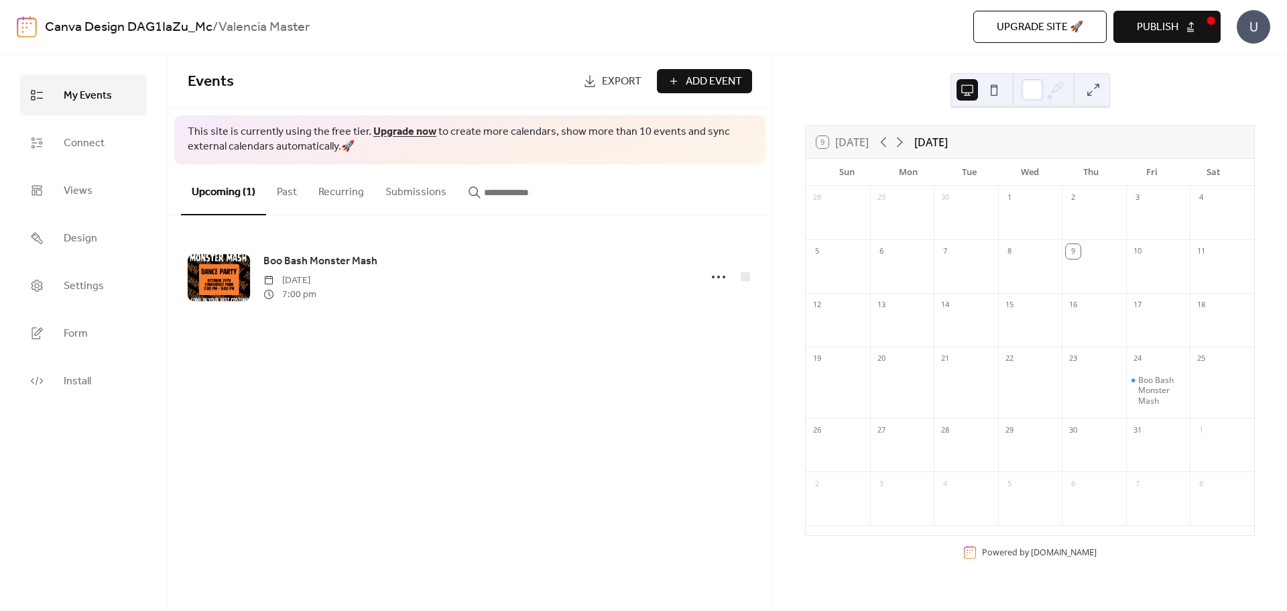 This screenshot has height=611, width=1287. Describe the element at coordinates (416, 189) in the screenshot. I see `button: Submissions` at that location.